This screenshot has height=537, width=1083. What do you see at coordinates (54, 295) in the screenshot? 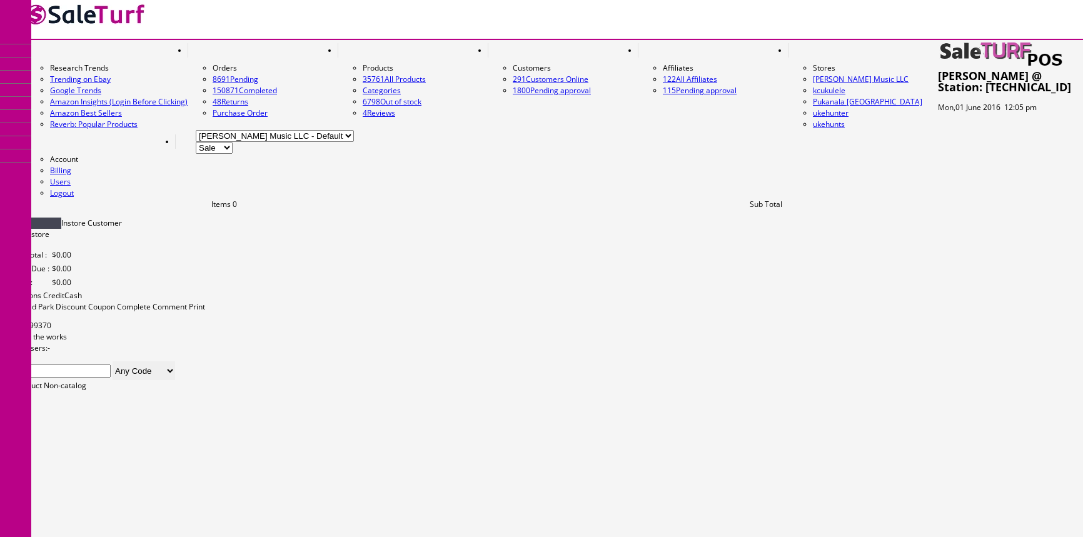
I see `span: Credit` at bounding box center [54, 295].